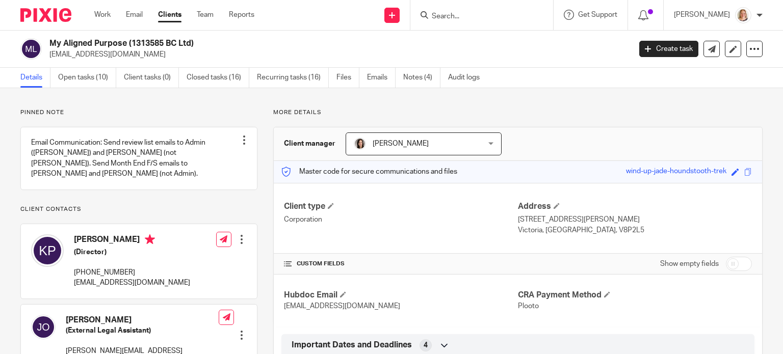 The height and width of the screenshot is (354, 783). Describe the element at coordinates (401, 220) in the screenshot. I see `p: Corporation` at that location.